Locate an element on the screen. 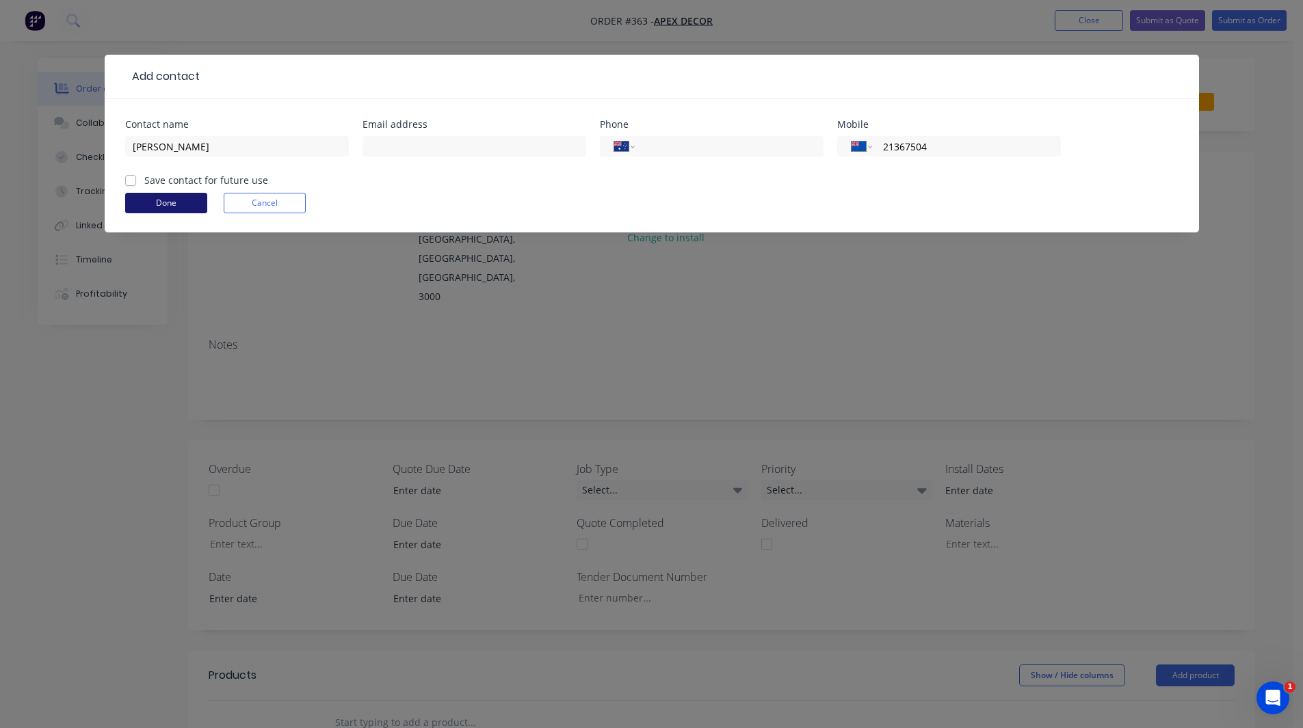 Image resolution: width=1303 pixels, height=728 pixels. div: Add contact is located at coordinates (162, 77).